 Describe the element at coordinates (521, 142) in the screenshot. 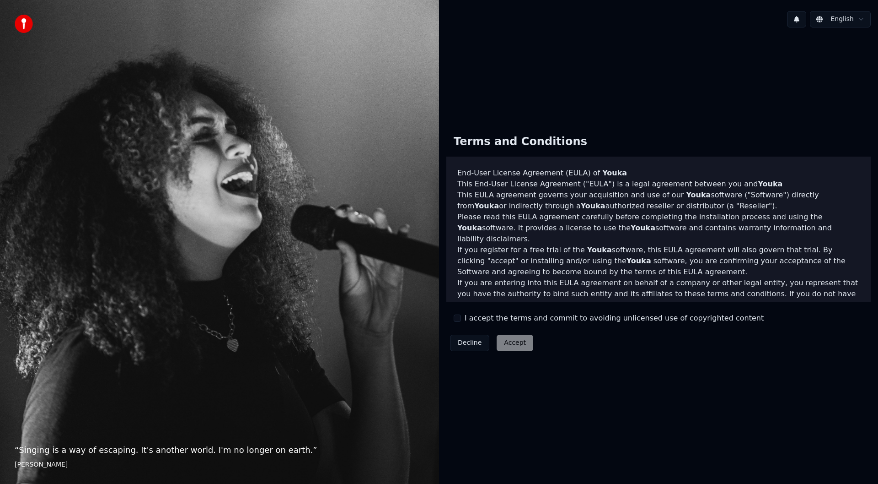

I see `div: Terms and Conditions` at that location.